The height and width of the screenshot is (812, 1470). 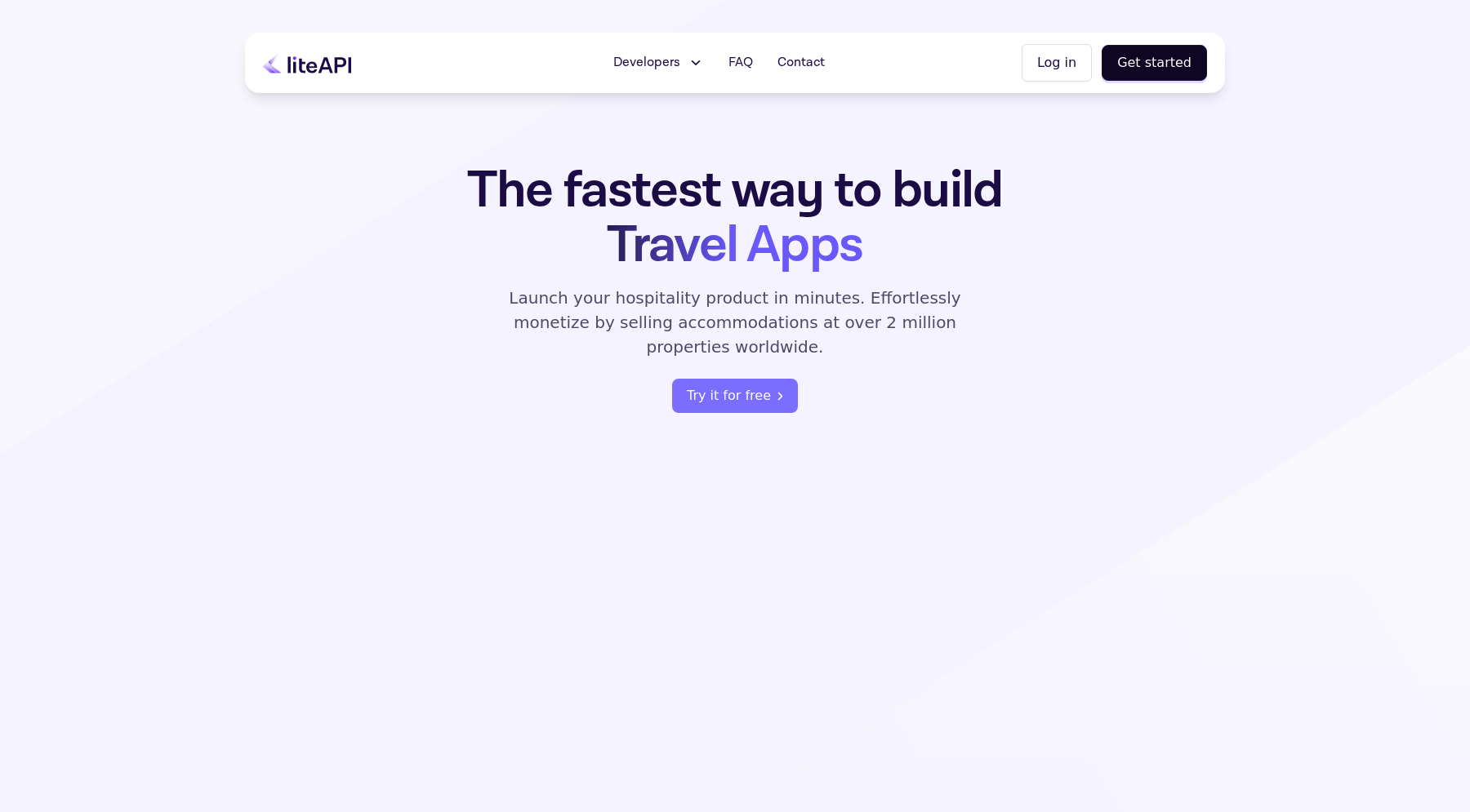 What do you see at coordinates (740, 63) in the screenshot?
I see `a: FAQ` at bounding box center [740, 63].